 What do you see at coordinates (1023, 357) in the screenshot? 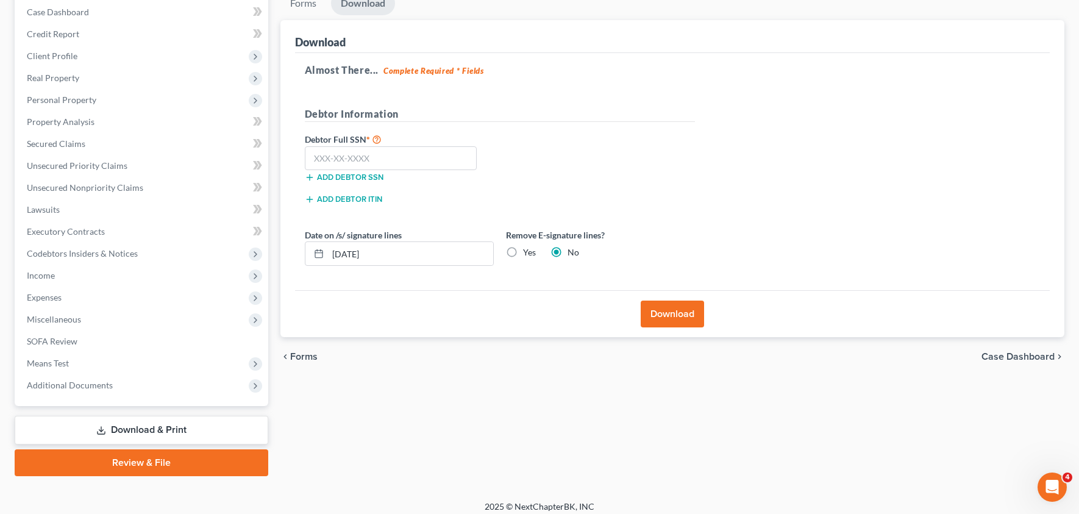
I see `a: Case Dashboard chevron_right` at bounding box center [1023, 357].